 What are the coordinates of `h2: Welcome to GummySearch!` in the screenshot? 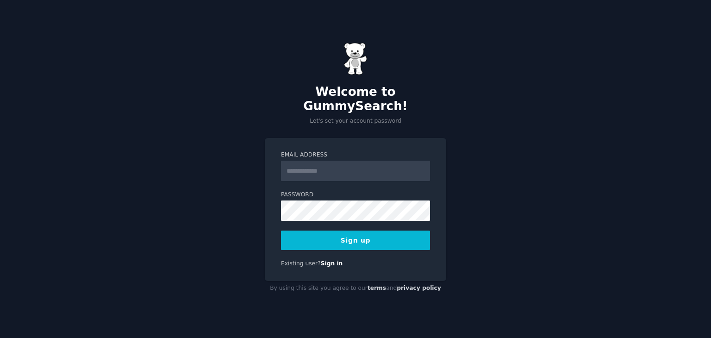 It's located at (356, 99).